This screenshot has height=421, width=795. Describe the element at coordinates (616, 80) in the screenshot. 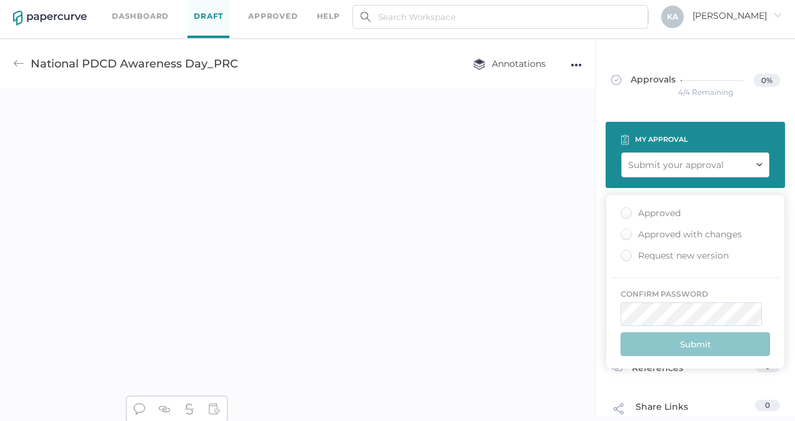

I see `img: approved-grey.341b8de9.svg` at that location.